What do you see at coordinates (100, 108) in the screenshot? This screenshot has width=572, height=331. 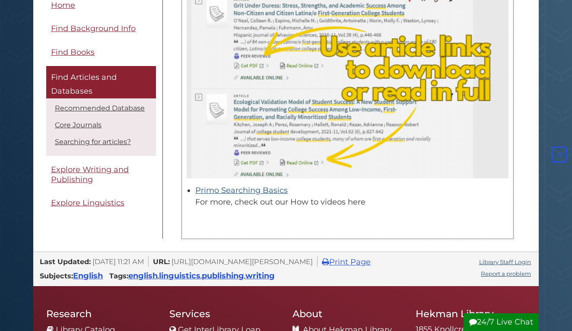 I see `a: Recommended Database` at bounding box center [100, 108].